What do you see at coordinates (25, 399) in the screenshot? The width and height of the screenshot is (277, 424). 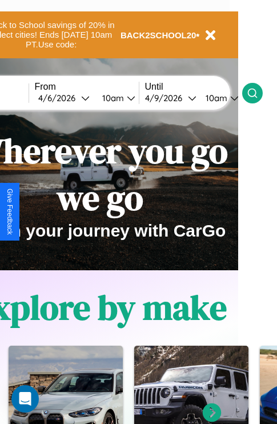 I see `div: Open Intercom Messenger` at bounding box center [25, 399].